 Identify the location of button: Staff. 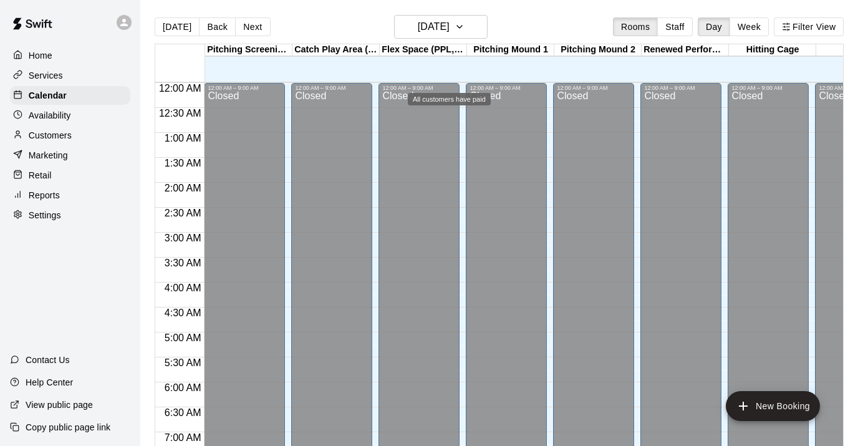
(675, 27).